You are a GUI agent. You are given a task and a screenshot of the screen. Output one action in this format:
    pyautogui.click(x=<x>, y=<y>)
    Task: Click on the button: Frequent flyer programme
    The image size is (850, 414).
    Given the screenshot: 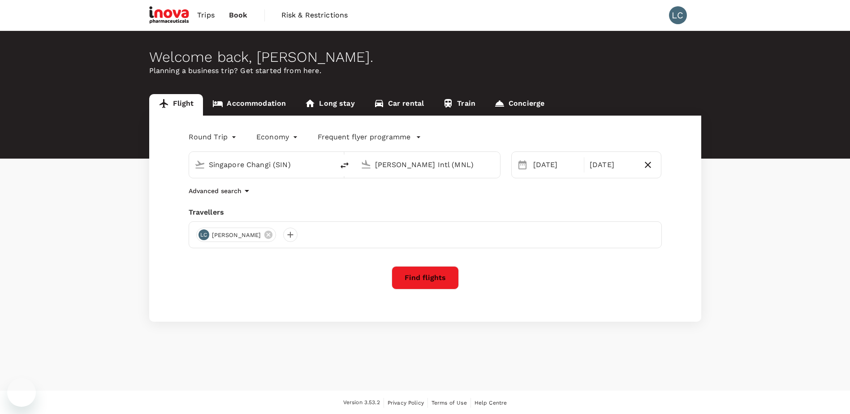 What is the action you would take?
    pyautogui.click(x=369, y=137)
    